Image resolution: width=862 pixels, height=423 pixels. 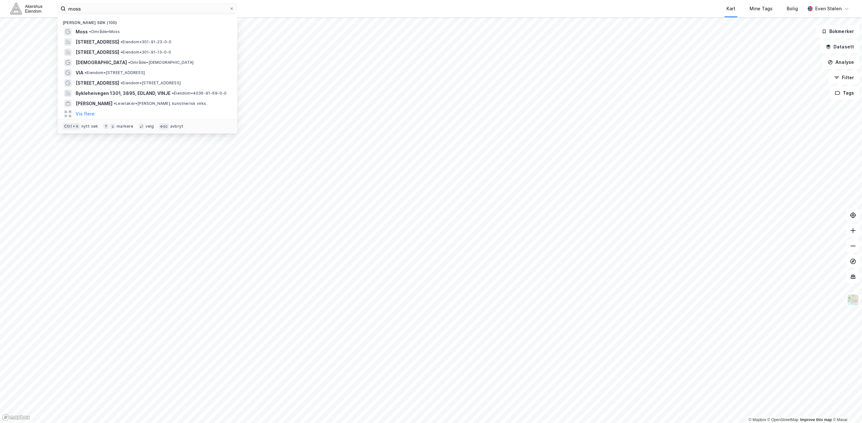 I want to click on div: Ctrl + k, so click(x=71, y=126).